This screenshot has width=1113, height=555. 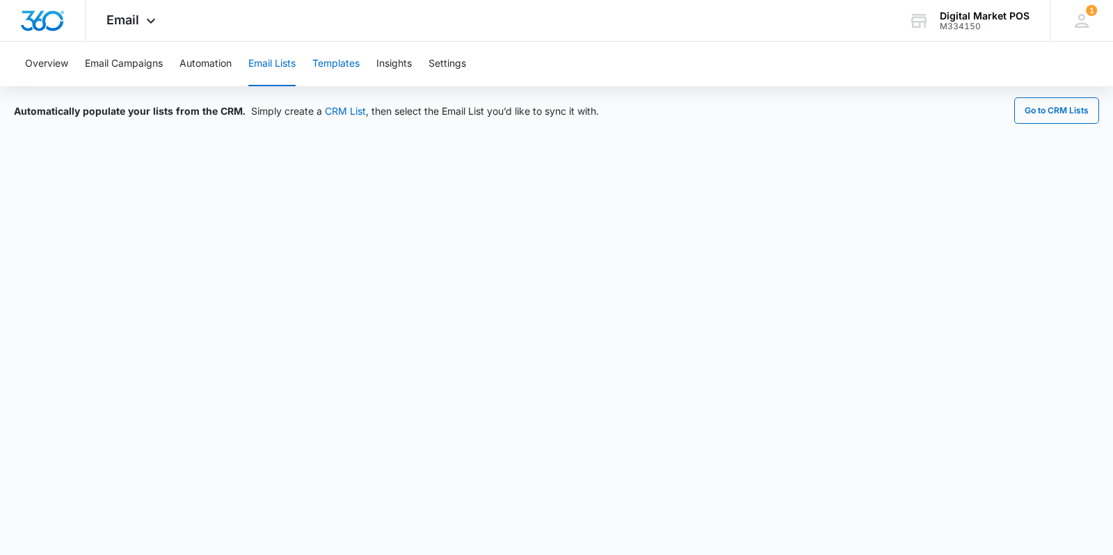 What do you see at coordinates (122, 19) in the screenshot?
I see `span: Email` at bounding box center [122, 19].